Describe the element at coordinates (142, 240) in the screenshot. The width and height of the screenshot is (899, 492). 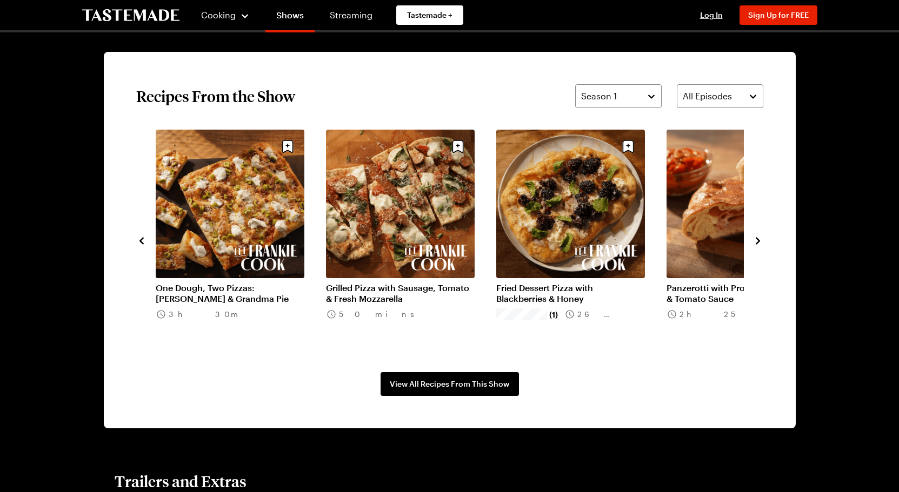
I see `button: navigate to previous item` at that location.